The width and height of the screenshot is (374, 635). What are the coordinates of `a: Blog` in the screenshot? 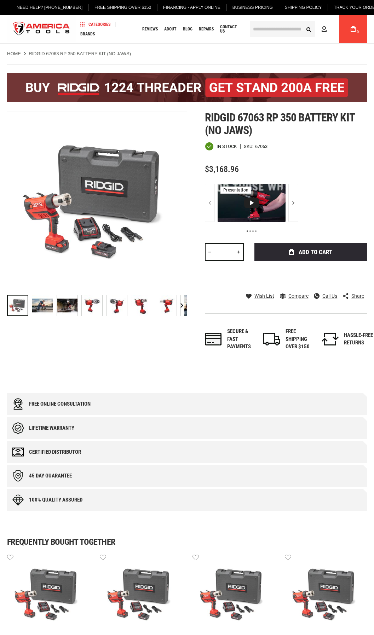 It's located at (188, 29).